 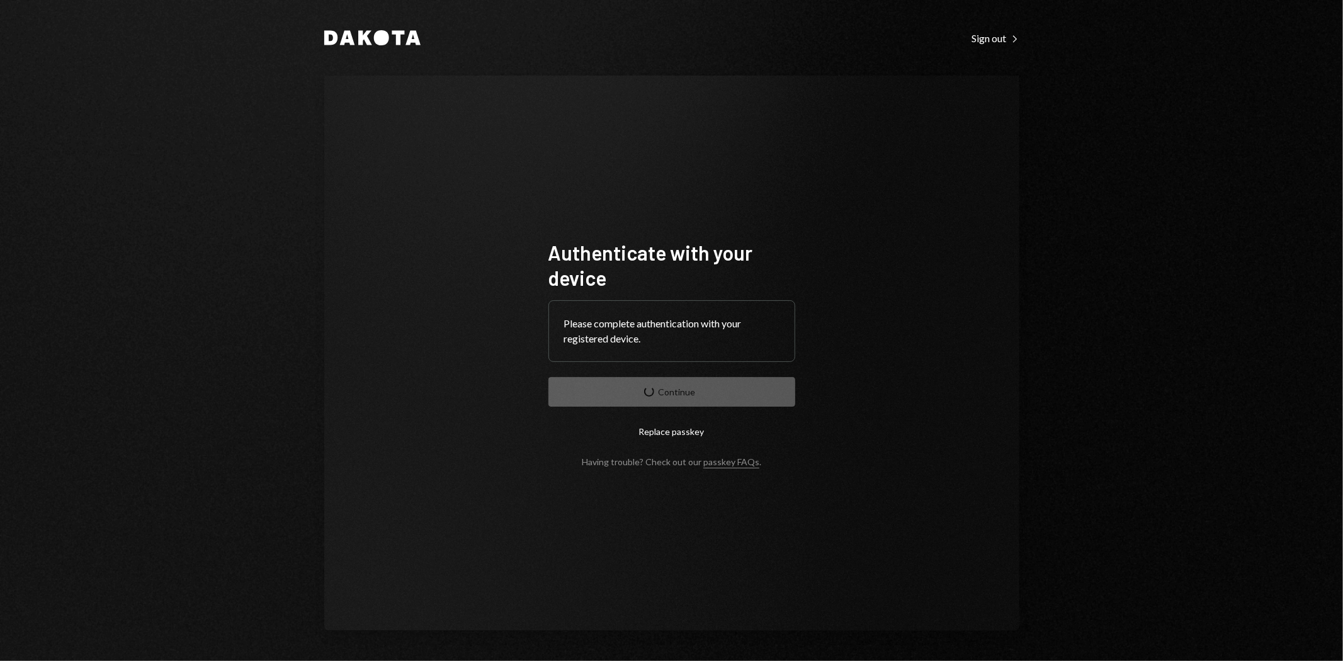 I want to click on div: Please complete authentication with your registered device., so click(x=672, y=331).